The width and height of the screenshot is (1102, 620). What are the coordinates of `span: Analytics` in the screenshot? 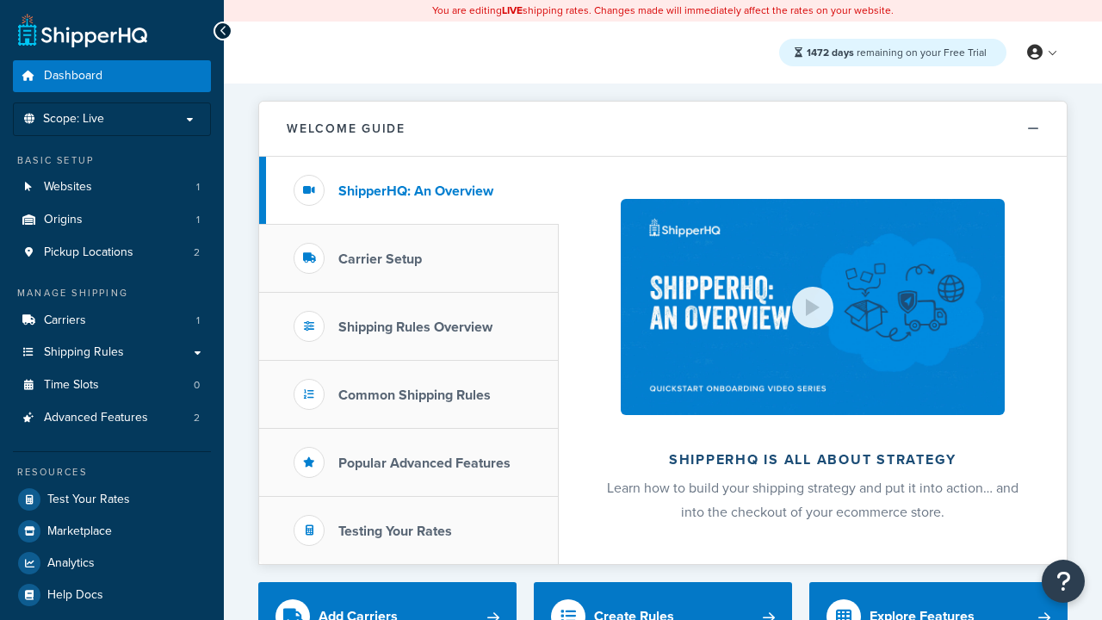 It's located at (71, 563).